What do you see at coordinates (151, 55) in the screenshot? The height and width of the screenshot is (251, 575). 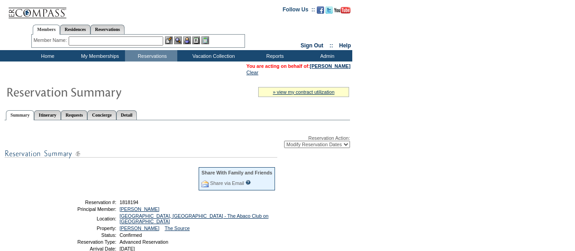 I see `td: Reservations` at bounding box center [151, 55].